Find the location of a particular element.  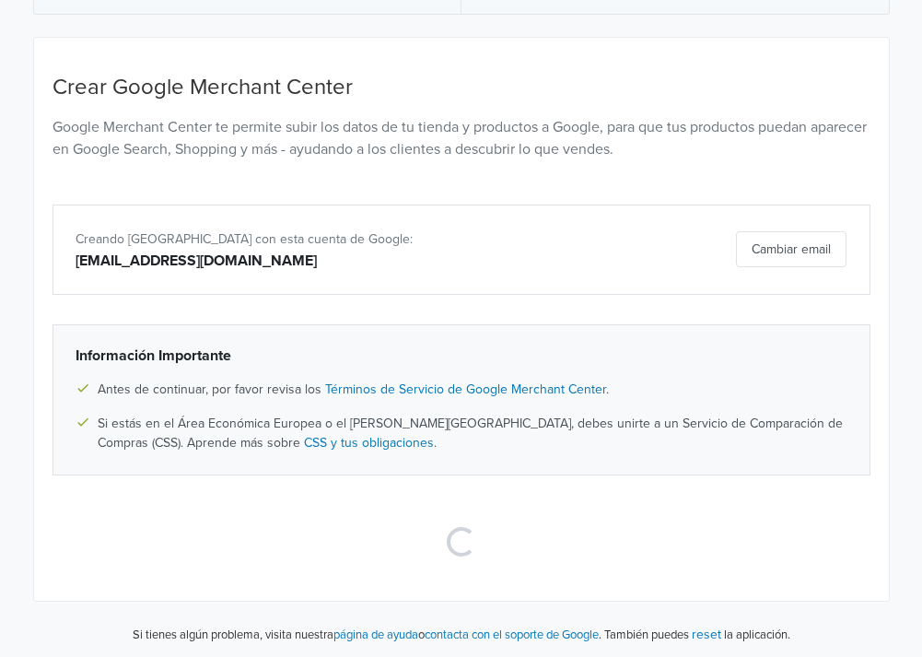

p: Google Merchant Center te permite subir los datos de tu tienda y productos a Google, para que tus... is located at coordinates (461, 138).